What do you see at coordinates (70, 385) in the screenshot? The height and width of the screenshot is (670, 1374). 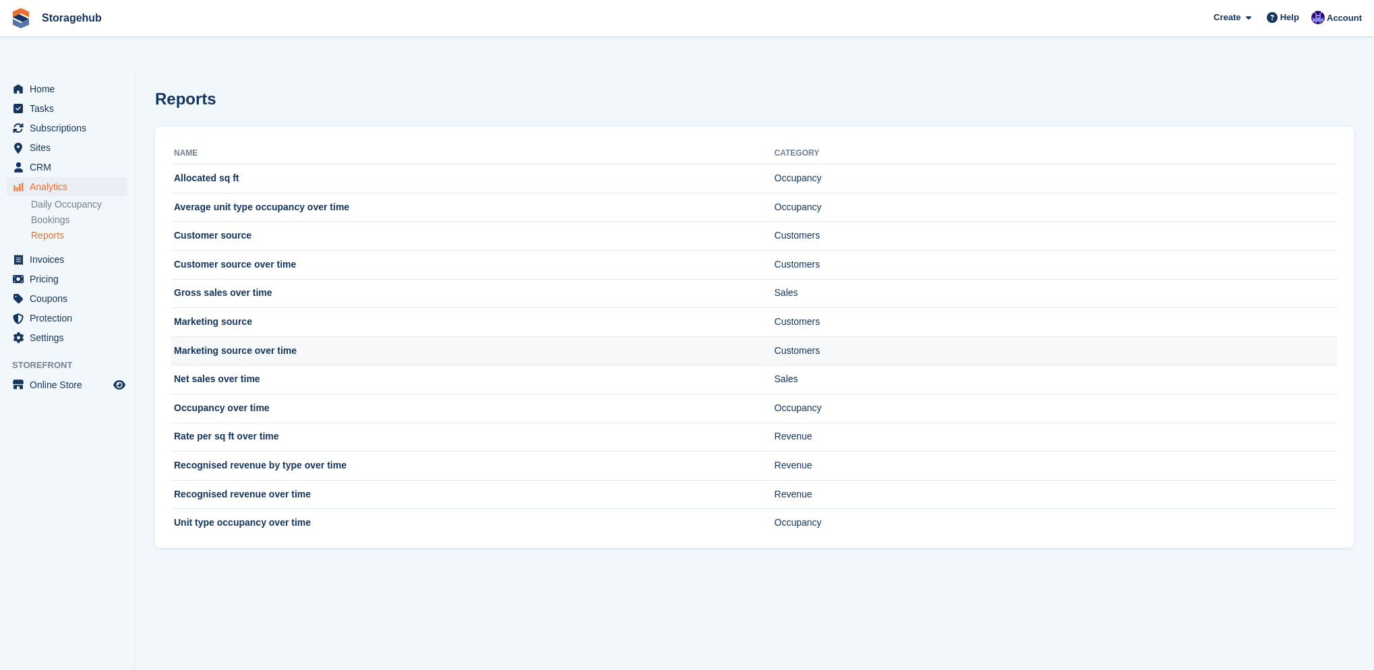 I see `span: Online Store` at bounding box center [70, 385].